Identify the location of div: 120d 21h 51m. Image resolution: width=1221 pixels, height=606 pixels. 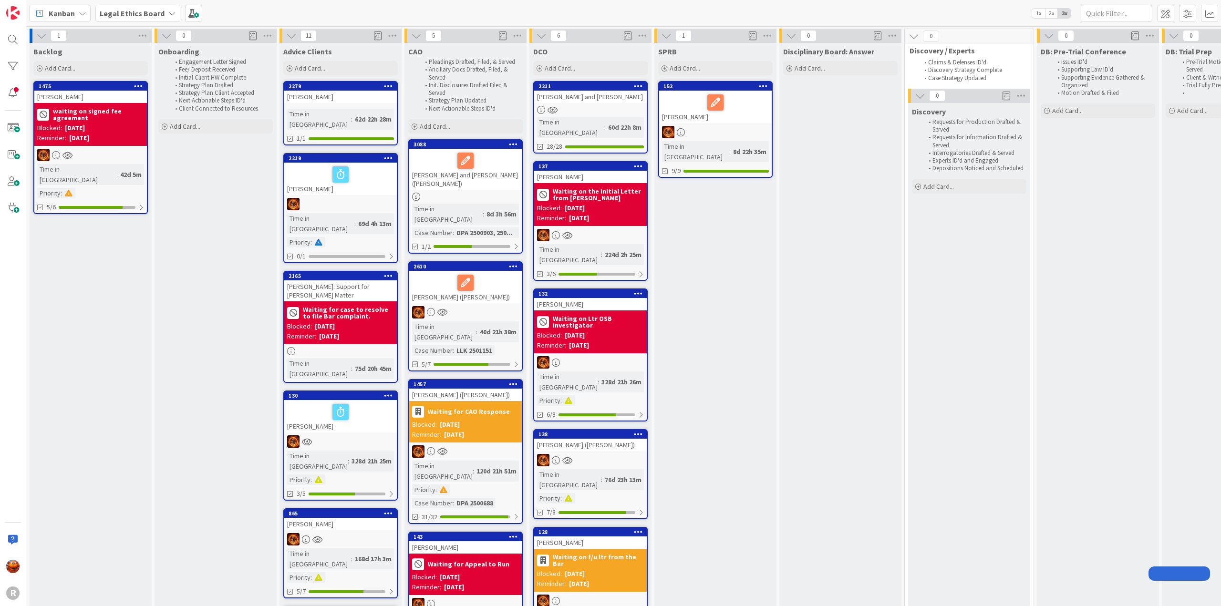
(497, 471).